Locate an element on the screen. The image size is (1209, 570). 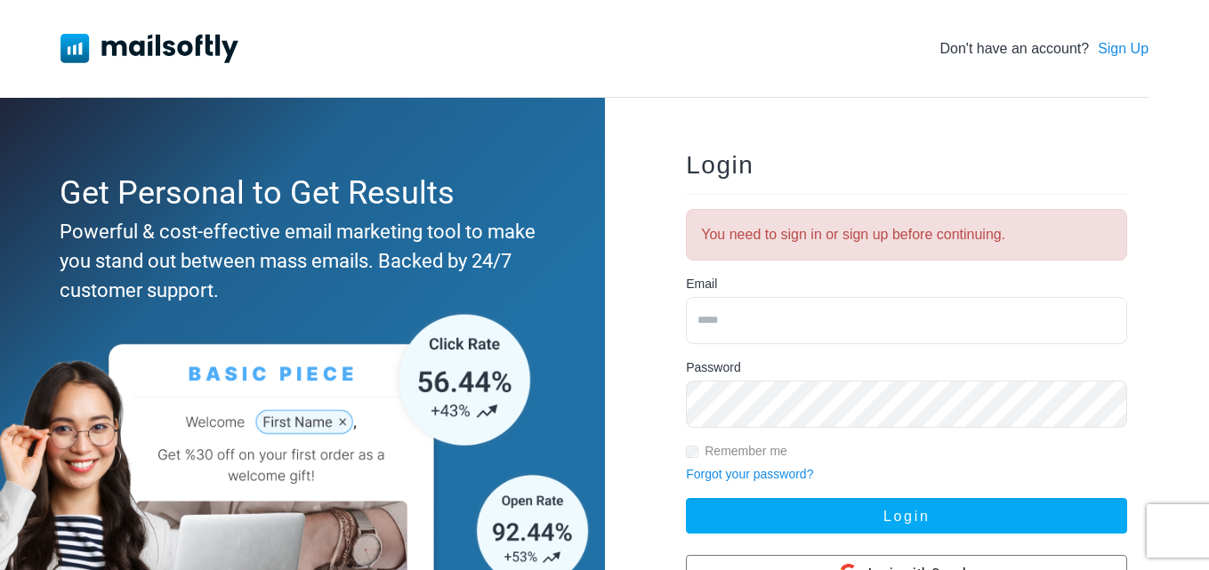
div: Get Personal to Get Results is located at coordinates (298, 193).